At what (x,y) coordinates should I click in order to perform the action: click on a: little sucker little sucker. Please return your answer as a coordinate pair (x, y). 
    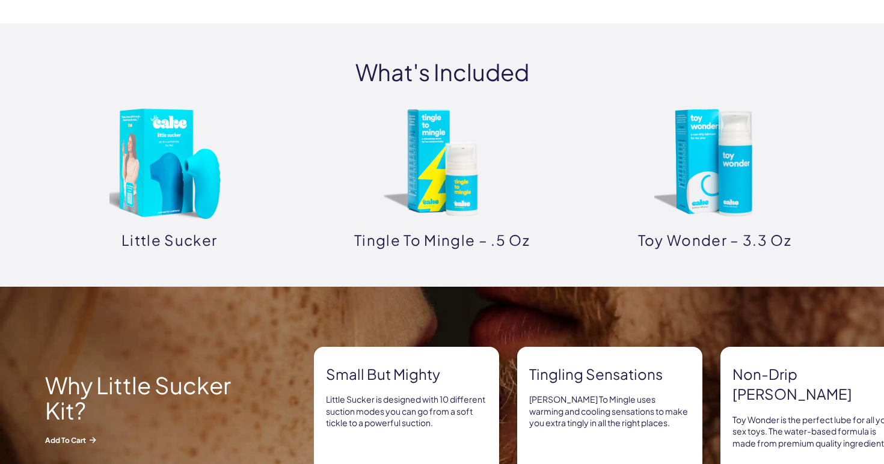
    Looking at the image, I should click on (169, 177).